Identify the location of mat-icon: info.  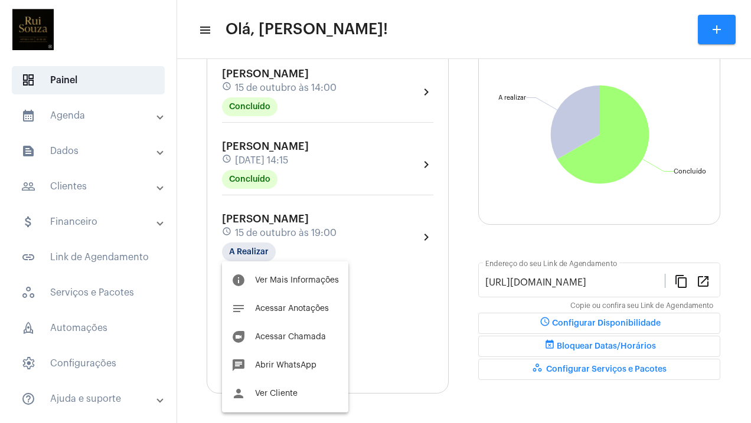
(238, 280).